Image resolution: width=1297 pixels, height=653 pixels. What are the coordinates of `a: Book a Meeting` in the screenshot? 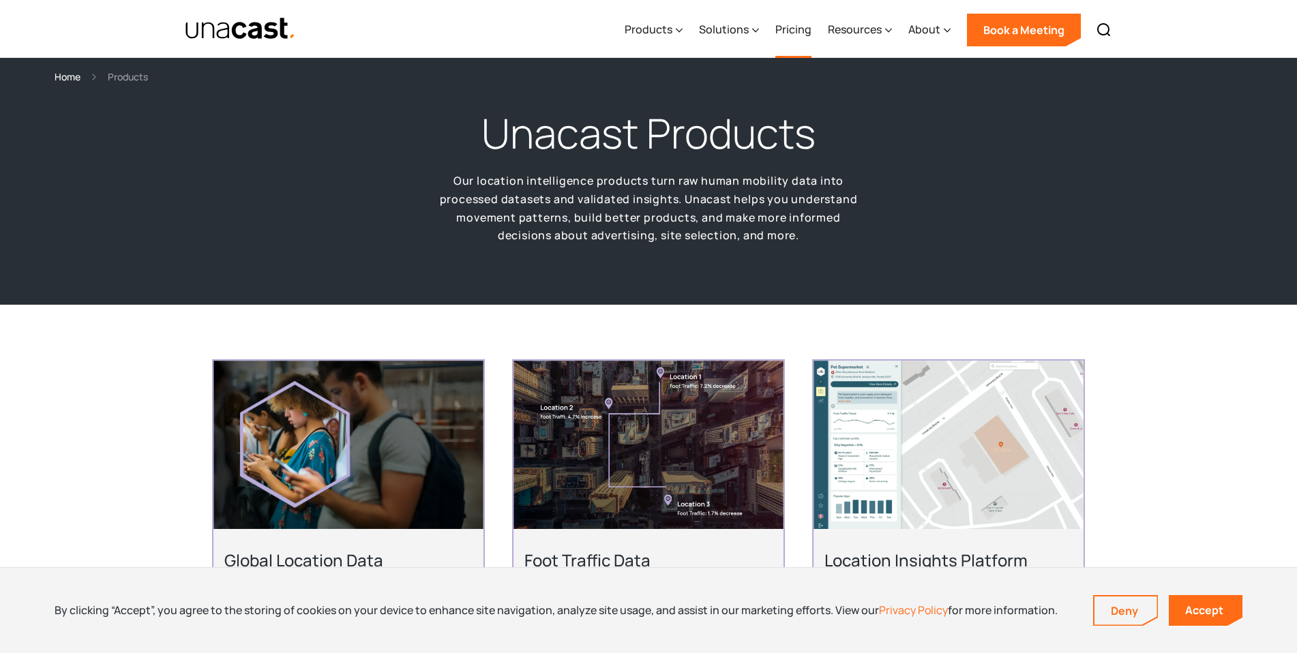 It's located at (1024, 30).